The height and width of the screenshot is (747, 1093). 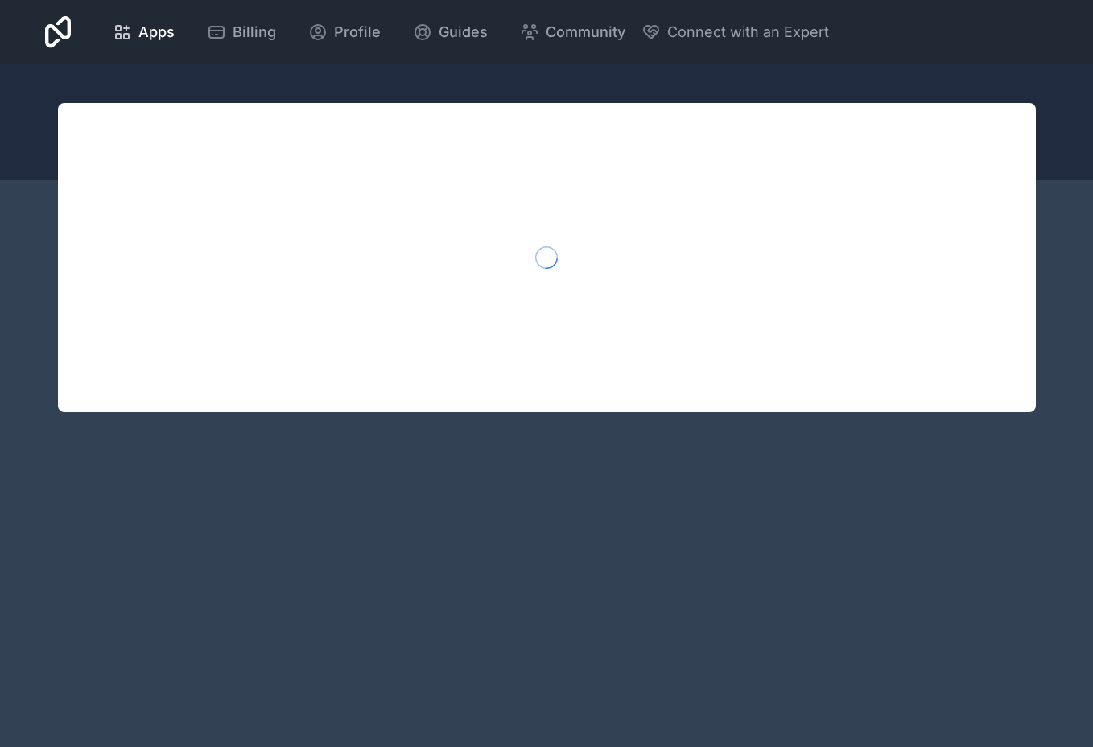 What do you see at coordinates (585, 32) in the screenshot?
I see `span: Community` at bounding box center [585, 32].